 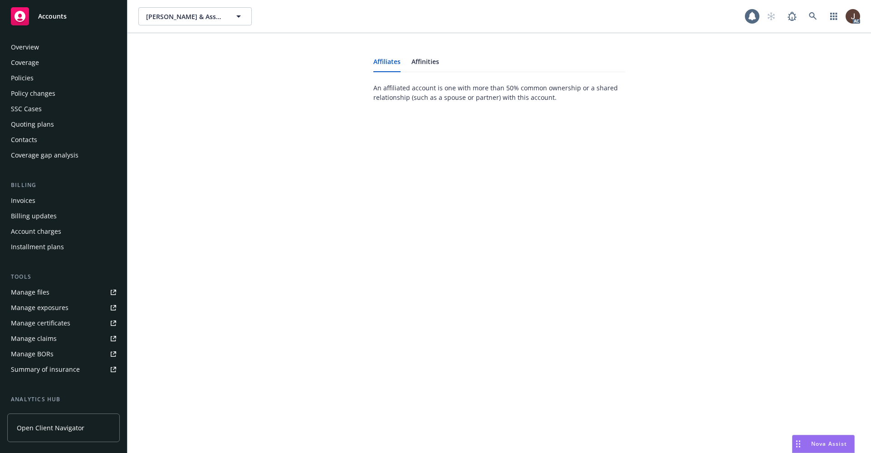 I want to click on span: Nova Assist, so click(x=828, y=443).